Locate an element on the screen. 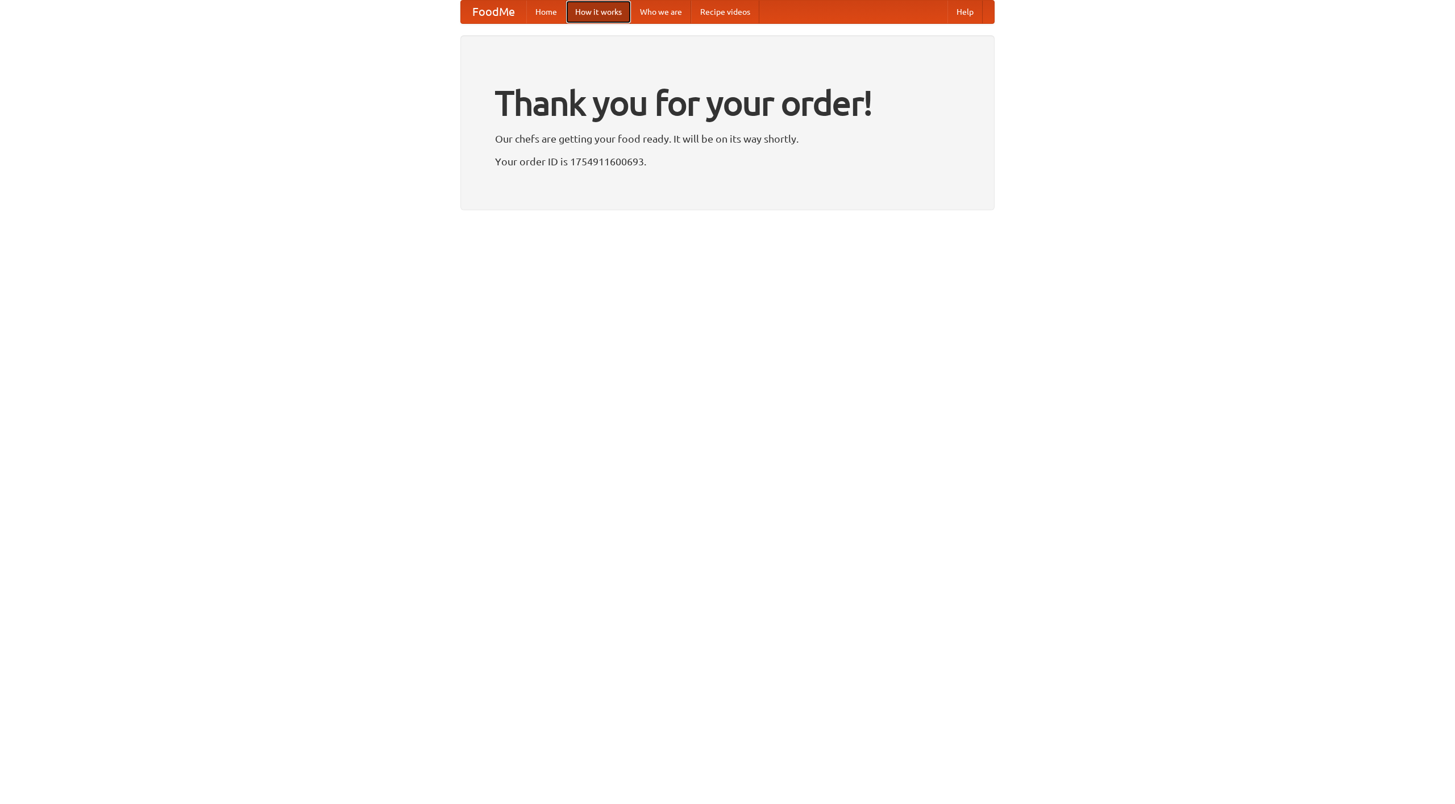 The height and width of the screenshot is (804, 1455). a: FoodMe is located at coordinates (493, 12).